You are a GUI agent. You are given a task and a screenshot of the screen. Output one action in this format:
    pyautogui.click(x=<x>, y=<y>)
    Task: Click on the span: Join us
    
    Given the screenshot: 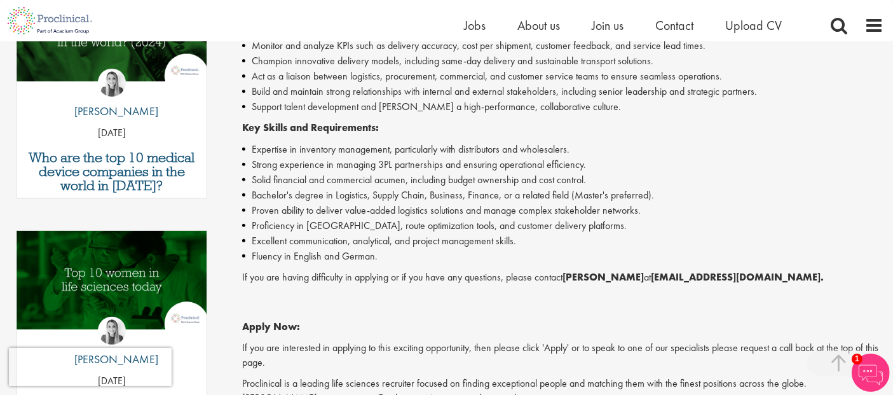 What is the action you would take?
    pyautogui.click(x=608, y=25)
    